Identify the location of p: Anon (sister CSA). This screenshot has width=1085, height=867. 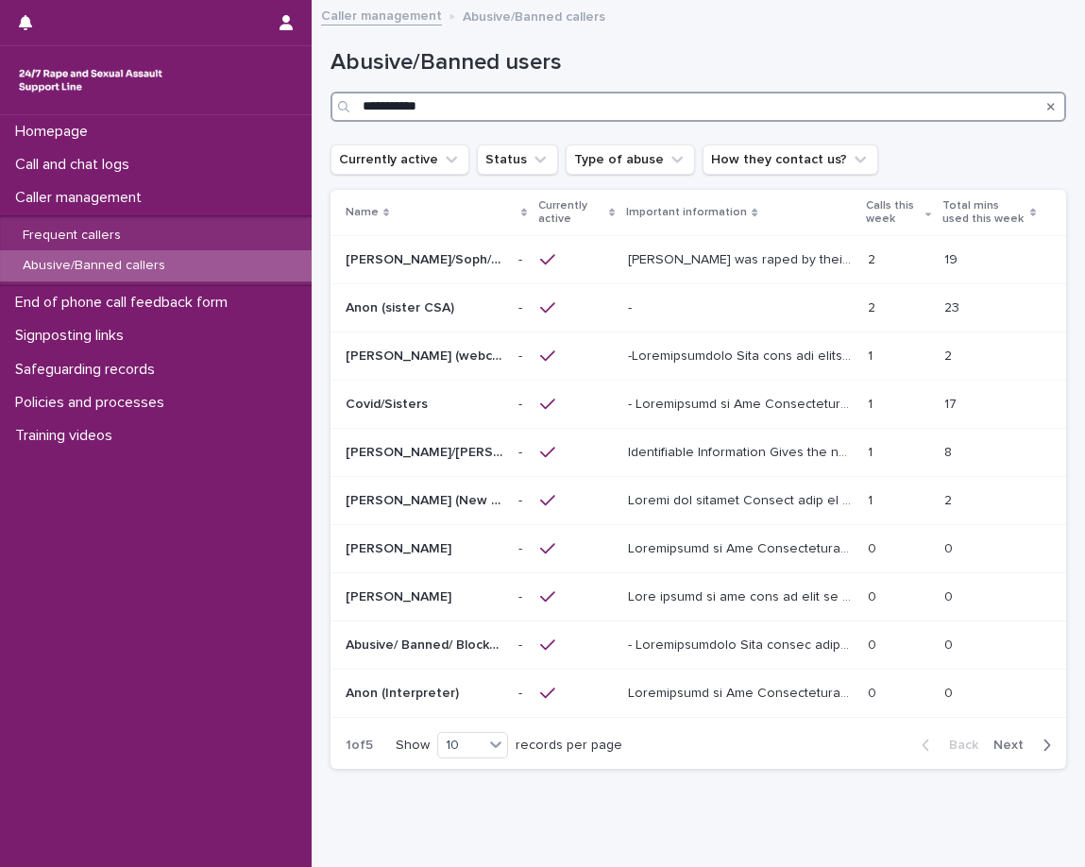
(401, 306).